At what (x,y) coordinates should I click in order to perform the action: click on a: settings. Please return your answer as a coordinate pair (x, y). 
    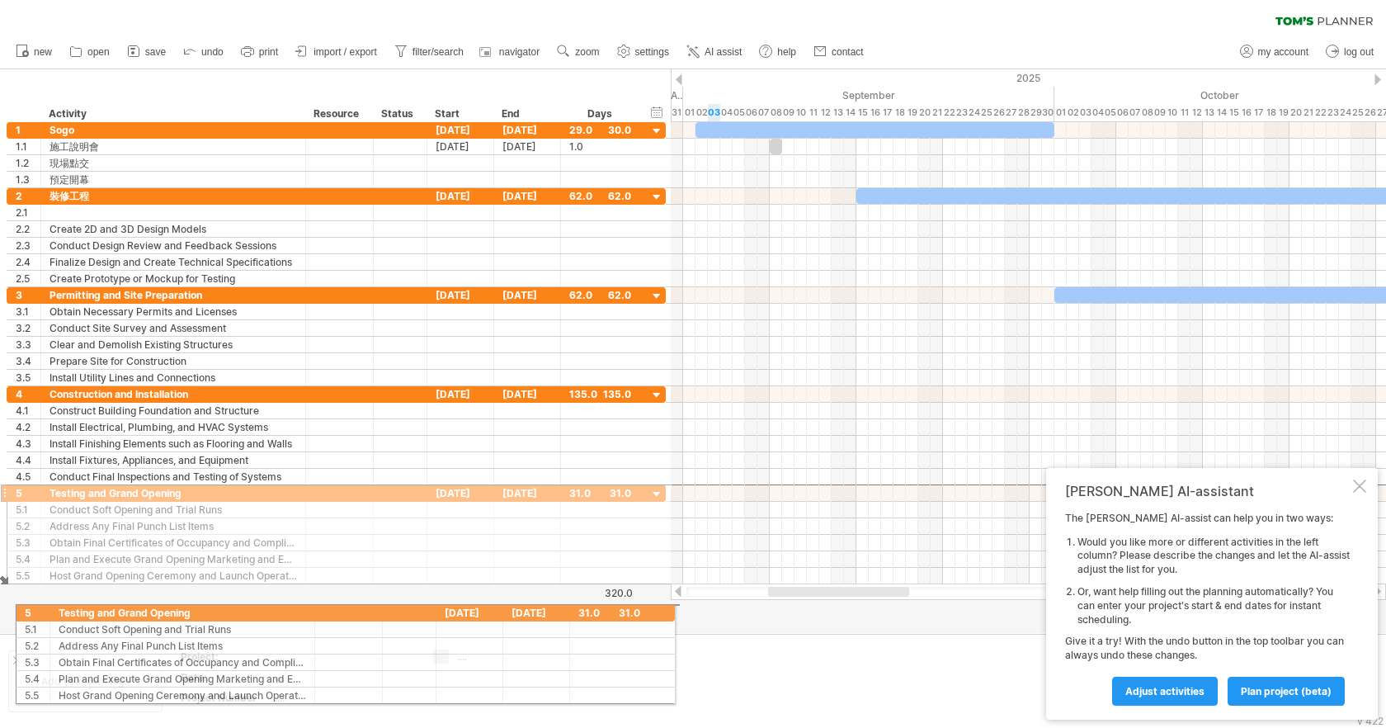
    Looking at the image, I should click on (644, 52).